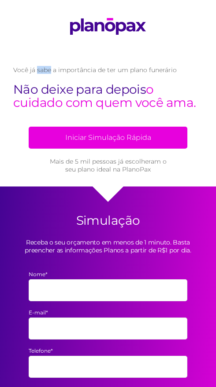 This screenshot has width=216, height=387. What do you see at coordinates (108, 313) in the screenshot?
I see `label: E-mail*` at bounding box center [108, 313].